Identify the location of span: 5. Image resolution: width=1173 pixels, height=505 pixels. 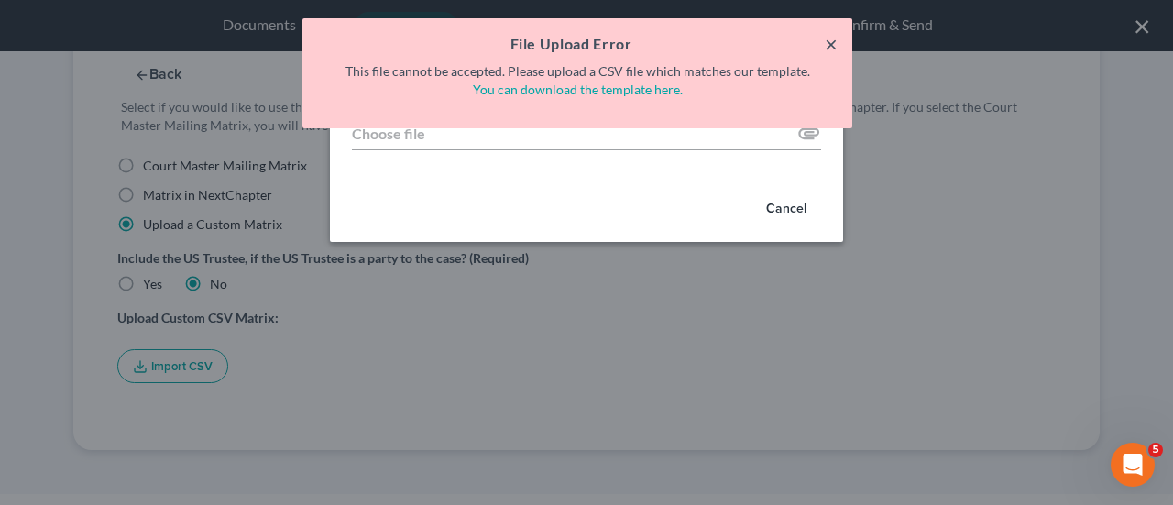
(1156, 450).